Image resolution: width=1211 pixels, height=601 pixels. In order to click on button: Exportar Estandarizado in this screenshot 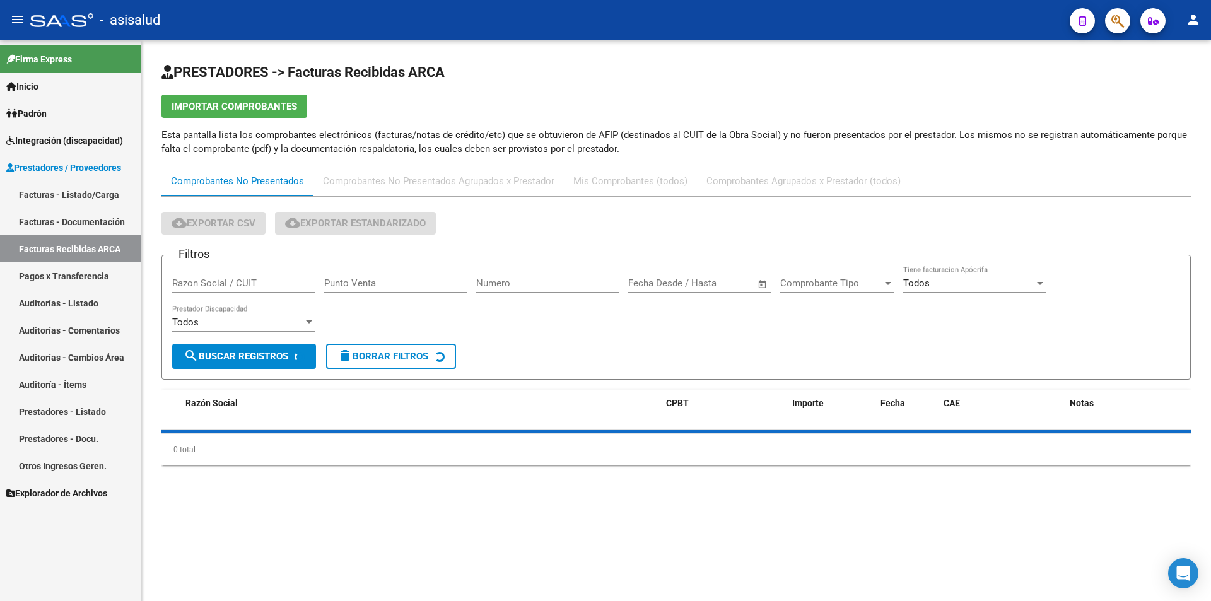, I will do `click(355, 223)`.